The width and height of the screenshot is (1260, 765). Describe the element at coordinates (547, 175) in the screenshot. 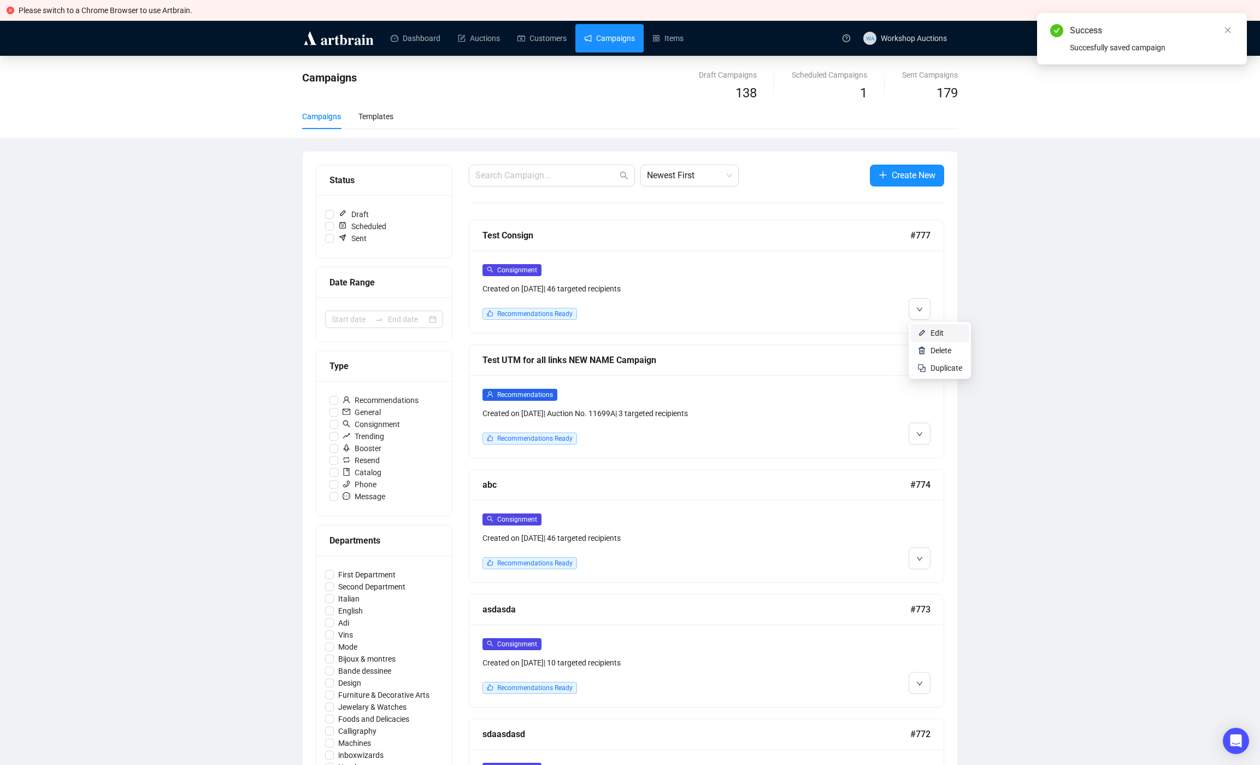

I see `input: Search Campaign...` at that location.